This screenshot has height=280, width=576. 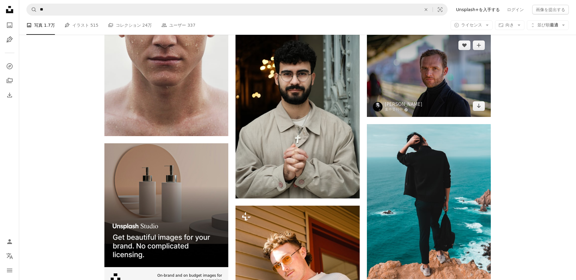 I want to click on img: 黒いノッチ付きラペルスーツジャケットを着た男性, so click(x=429, y=76).